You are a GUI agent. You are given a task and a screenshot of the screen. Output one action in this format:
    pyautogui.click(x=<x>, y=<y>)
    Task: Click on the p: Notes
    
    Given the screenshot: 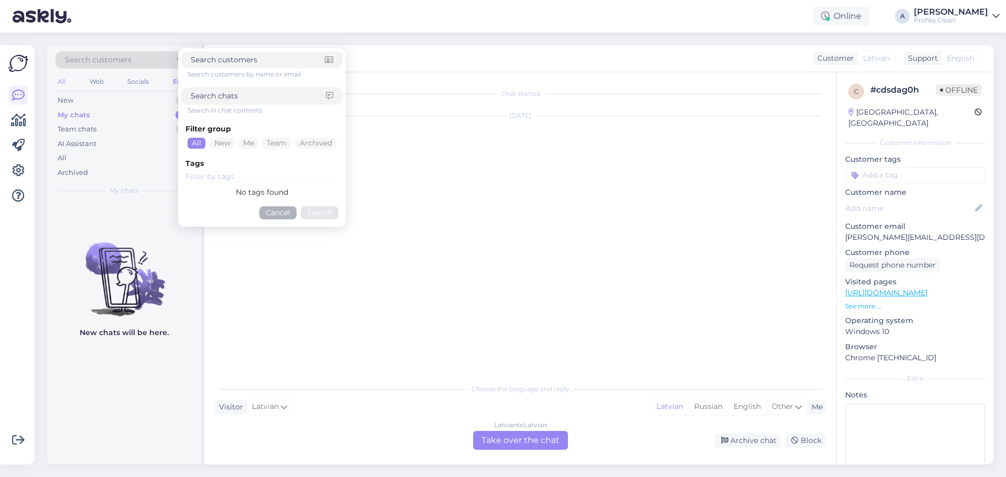 What is the action you would take?
    pyautogui.click(x=915, y=395)
    